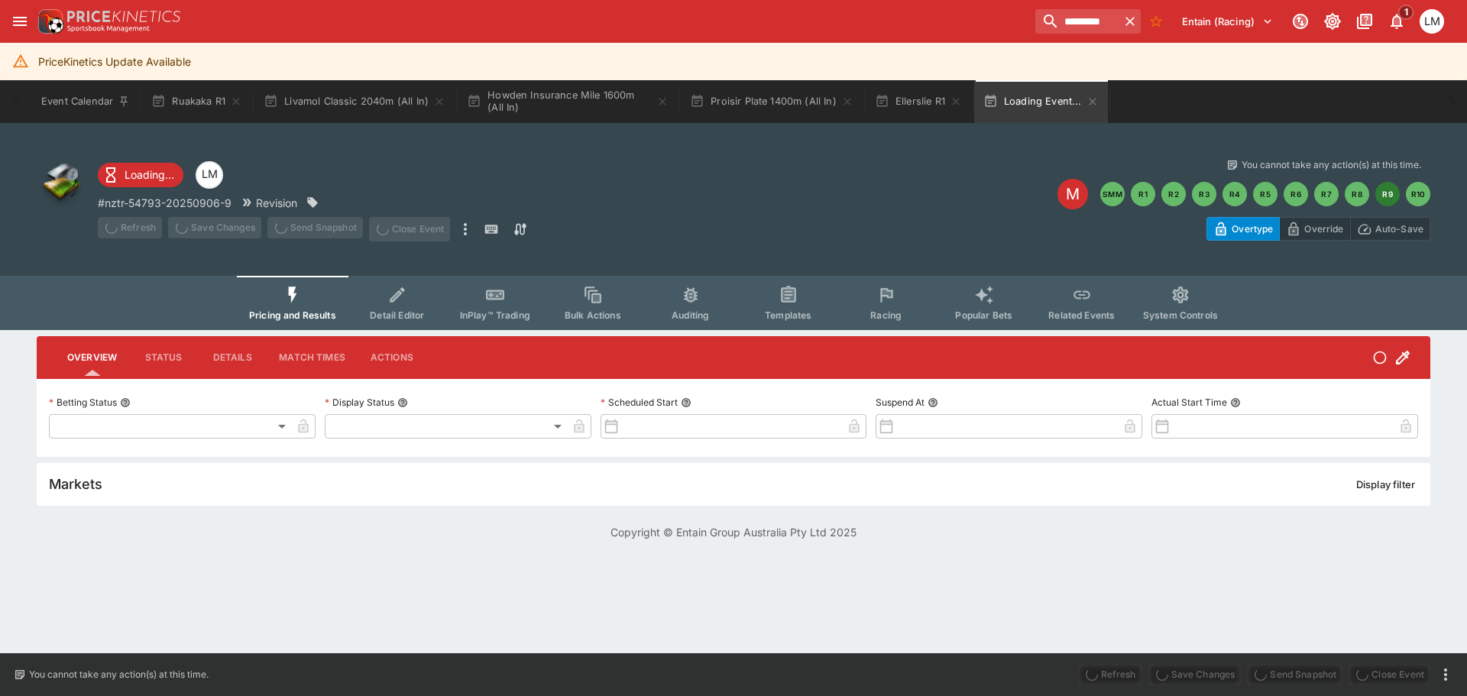 Image resolution: width=1467 pixels, height=696 pixels. I want to click on p: Revision, so click(277, 203).